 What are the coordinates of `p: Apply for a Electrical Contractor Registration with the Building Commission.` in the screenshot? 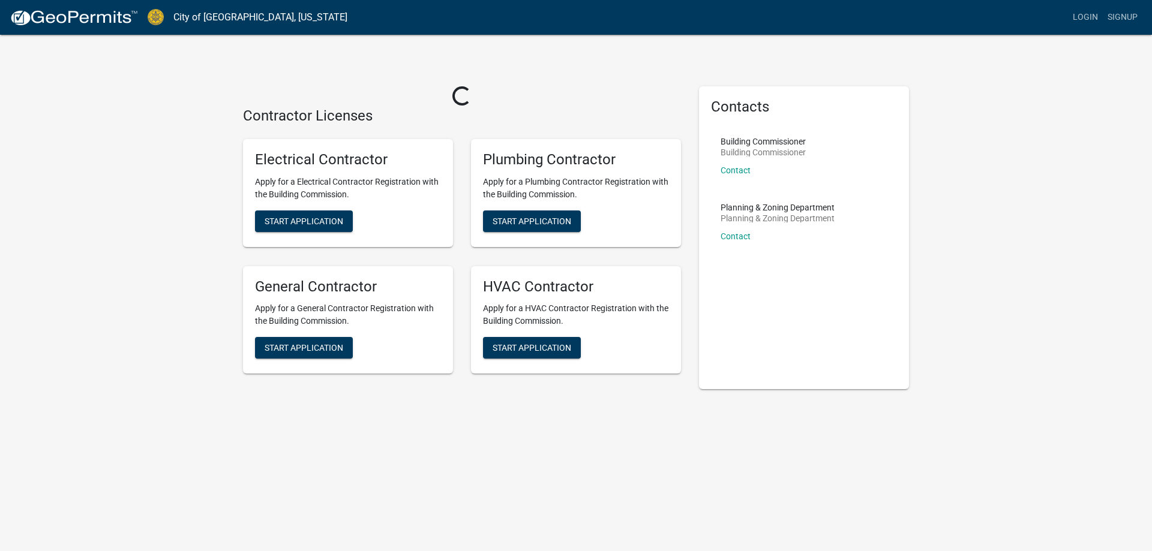 It's located at (348, 188).